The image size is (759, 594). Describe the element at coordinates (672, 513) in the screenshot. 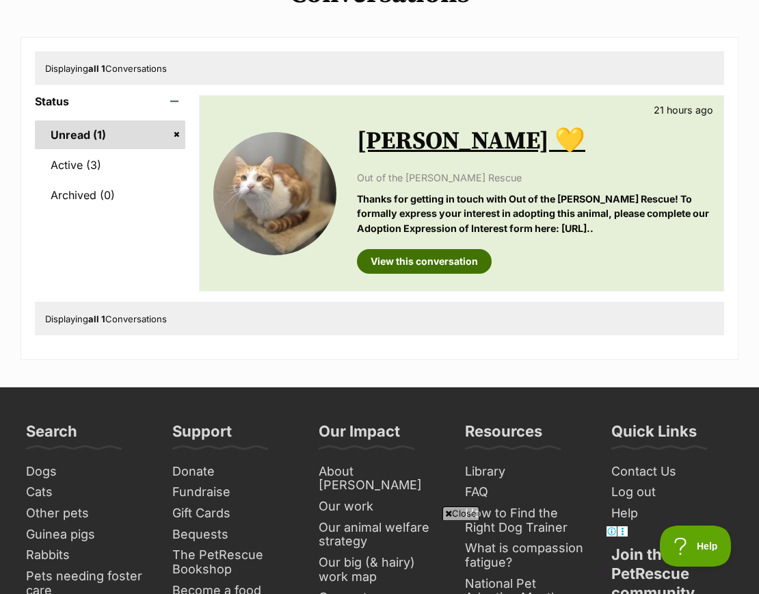

I see `a: Help` at that location.